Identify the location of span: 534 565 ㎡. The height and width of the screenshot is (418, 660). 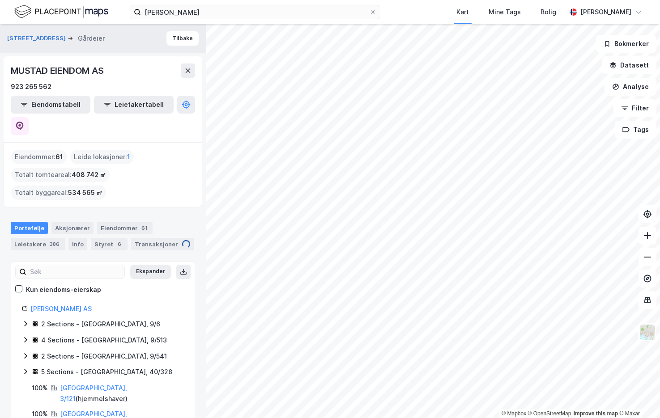
(85, 193).